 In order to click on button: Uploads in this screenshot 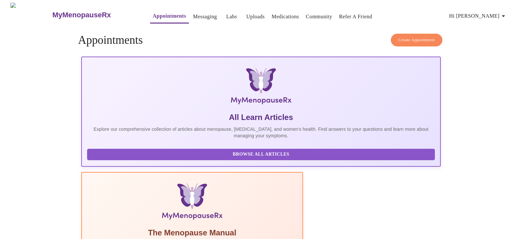, I will do `click(256, 17)`.